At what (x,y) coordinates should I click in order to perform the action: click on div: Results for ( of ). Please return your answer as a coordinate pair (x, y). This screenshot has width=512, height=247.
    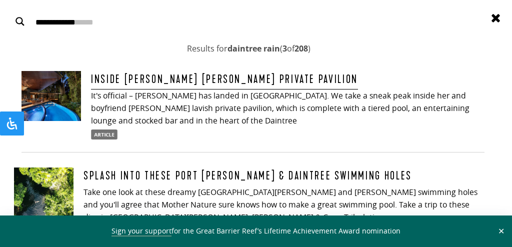
    Looking at the image, I should click on (248, 48).